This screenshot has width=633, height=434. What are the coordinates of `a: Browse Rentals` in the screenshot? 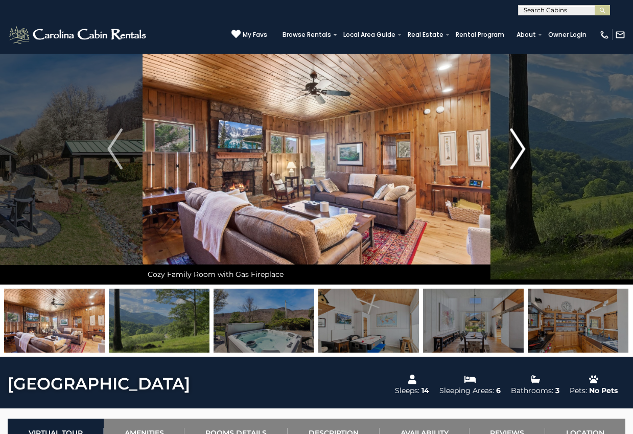 It's located at (307, 35).